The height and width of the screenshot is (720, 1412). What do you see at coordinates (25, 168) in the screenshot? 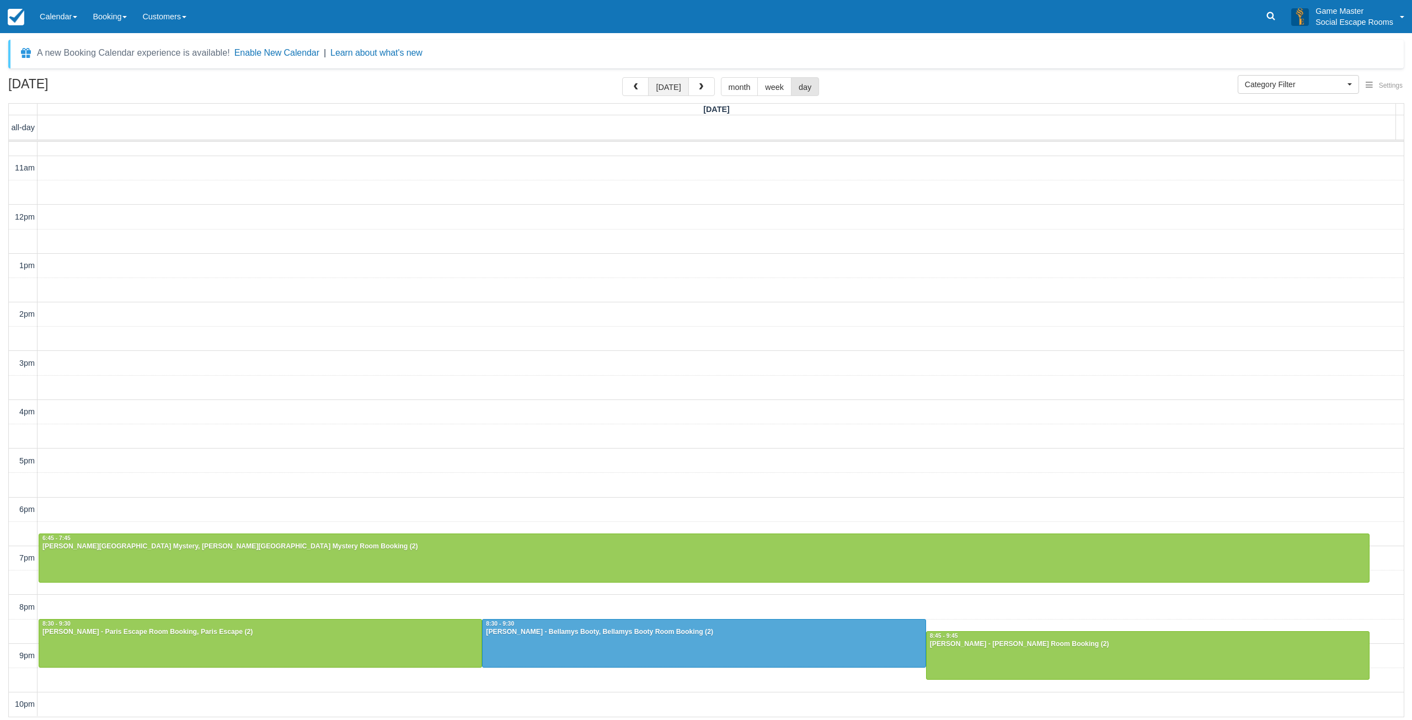
I see `span: 11am` at bounding box center [25, 168].